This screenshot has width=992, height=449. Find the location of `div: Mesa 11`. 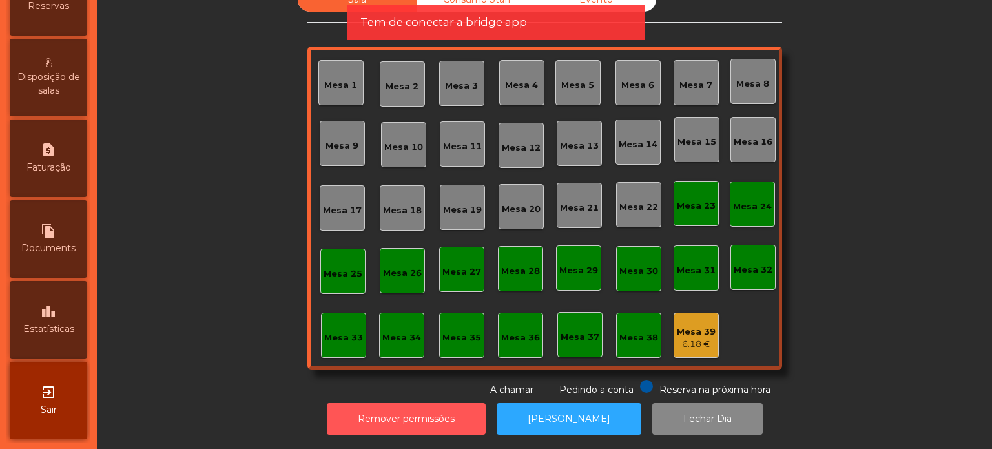

div: Mesa 11 is located at coordinates (463, 147).